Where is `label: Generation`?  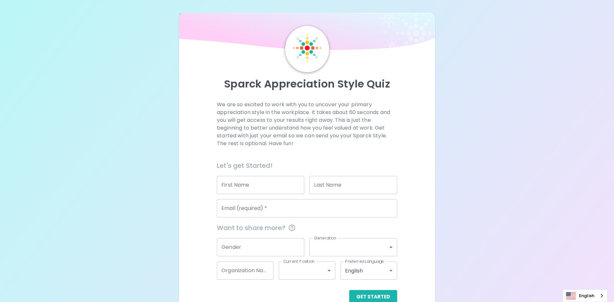 label: Generation is located at coordinates (325, 238).